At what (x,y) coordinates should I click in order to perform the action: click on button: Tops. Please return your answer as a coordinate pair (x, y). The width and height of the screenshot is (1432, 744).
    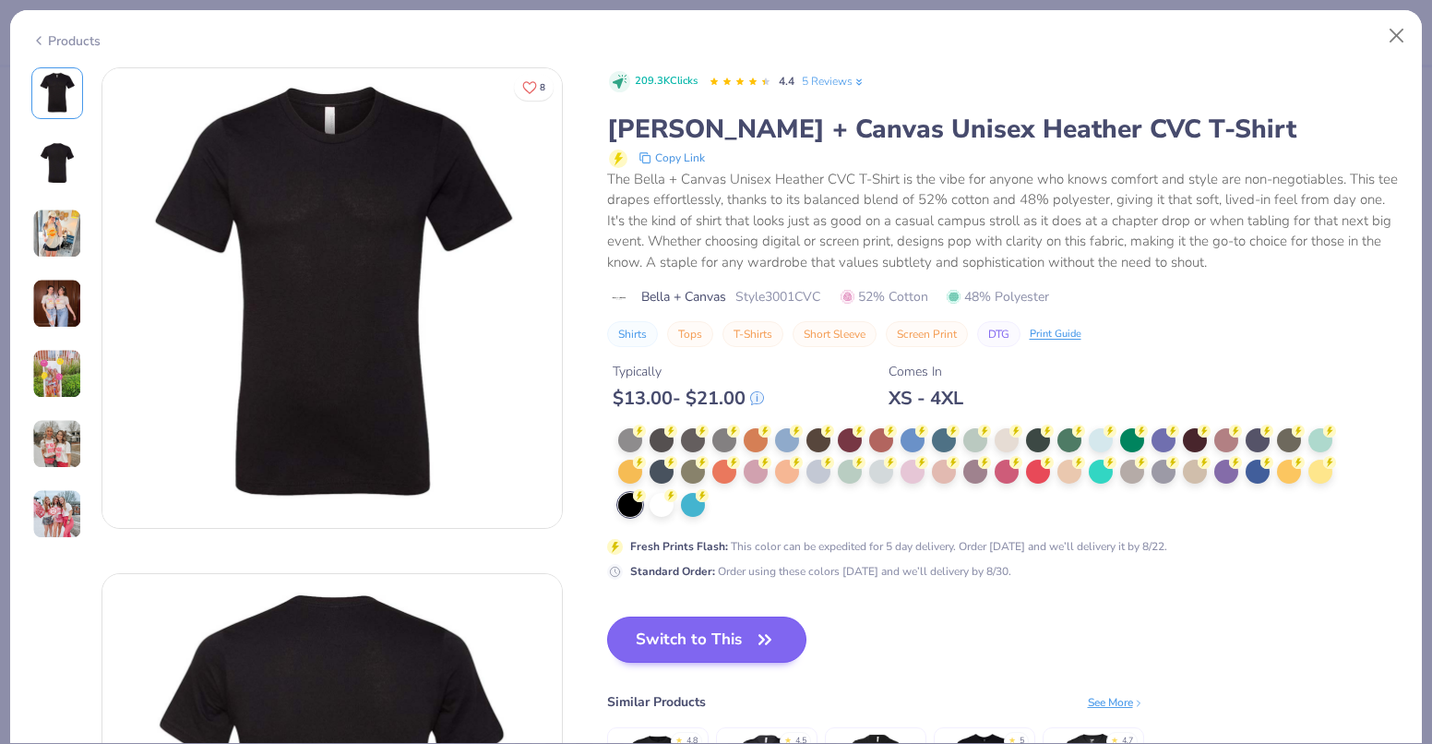
    Looking at the image, I should click on (690, 334).